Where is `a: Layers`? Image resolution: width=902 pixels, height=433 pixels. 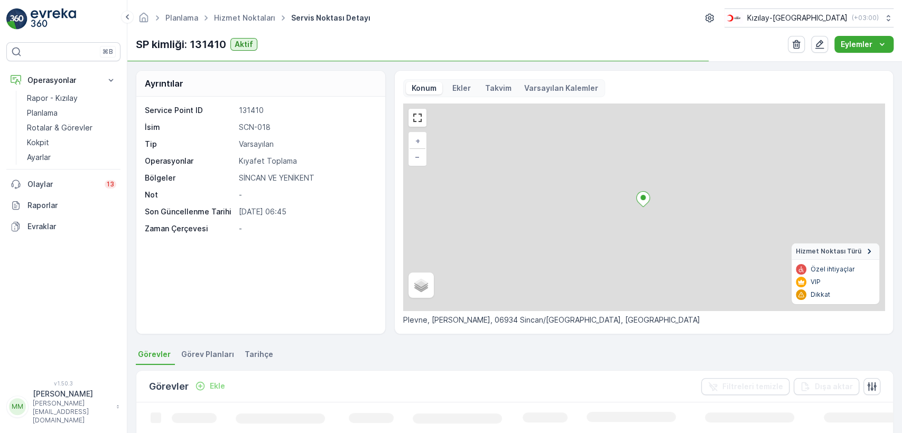
a: Layers is located at coordinates (421, 285).